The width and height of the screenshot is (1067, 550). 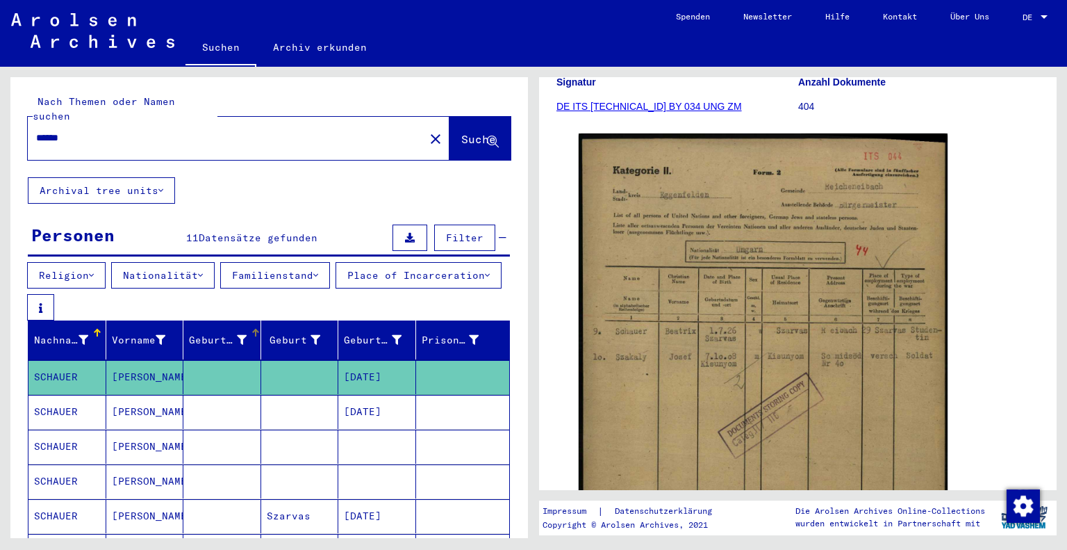 What do you see at coordinates (258, 238) in the screenshot?
I see `span: Datensätze gefunden` at bounding box center [258, 238].